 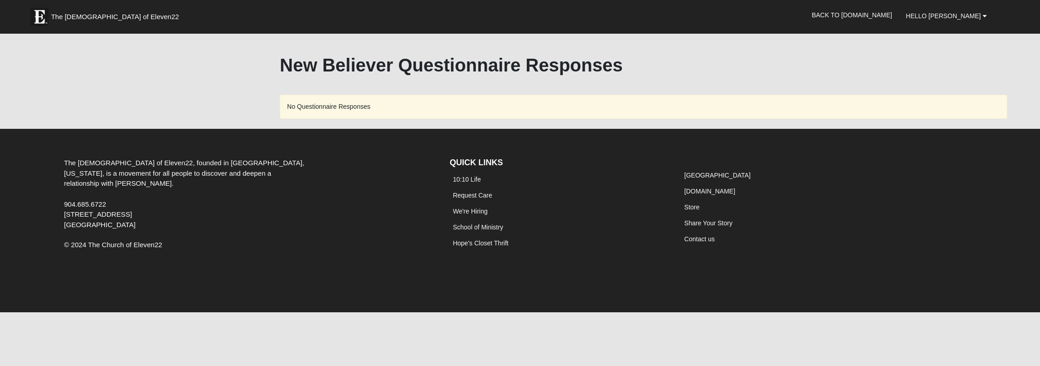 I want to click on h2: New Believer Questionnaire Responses, so click(x=643, y=65).